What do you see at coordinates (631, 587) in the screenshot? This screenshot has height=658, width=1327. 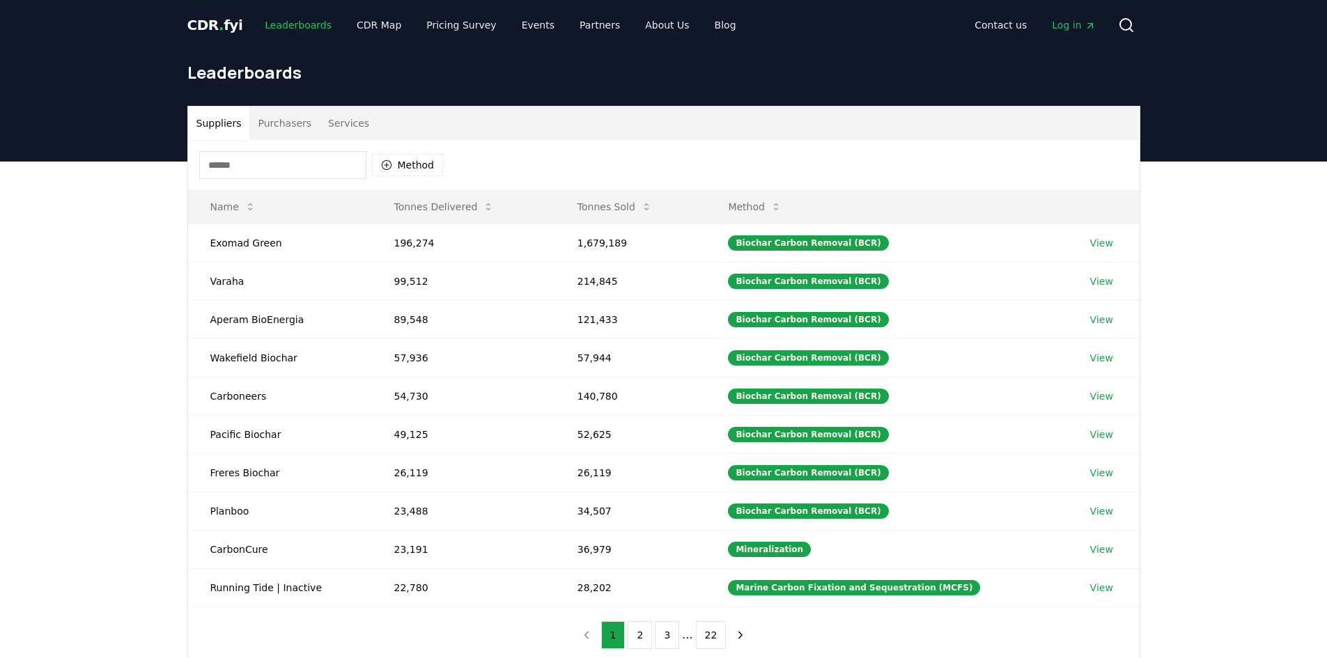 I see `td: 28,202` at bounding box center [631, 587].